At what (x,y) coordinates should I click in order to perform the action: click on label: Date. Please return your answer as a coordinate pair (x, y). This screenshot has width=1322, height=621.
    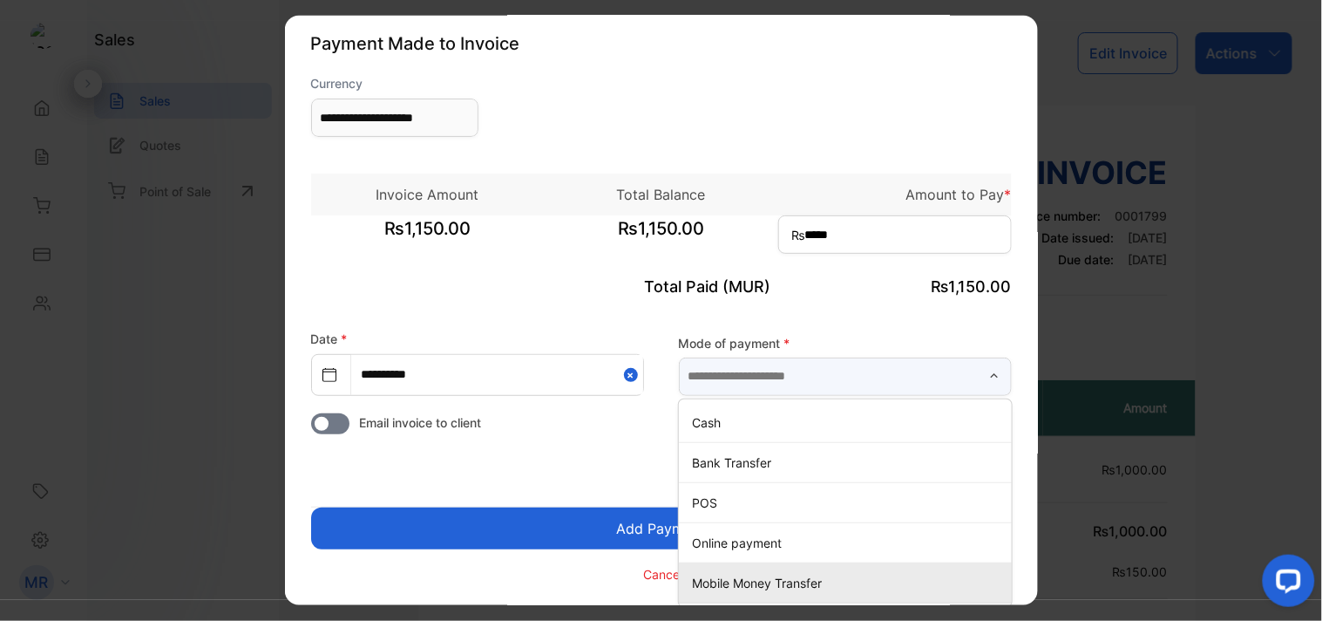
    Looking at the image, I should click on (330, 338).